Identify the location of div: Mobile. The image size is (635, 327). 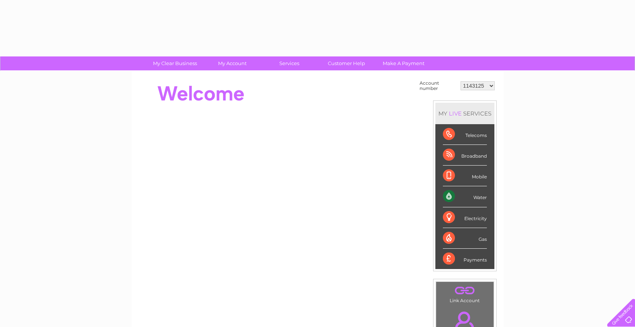
(465, 176).